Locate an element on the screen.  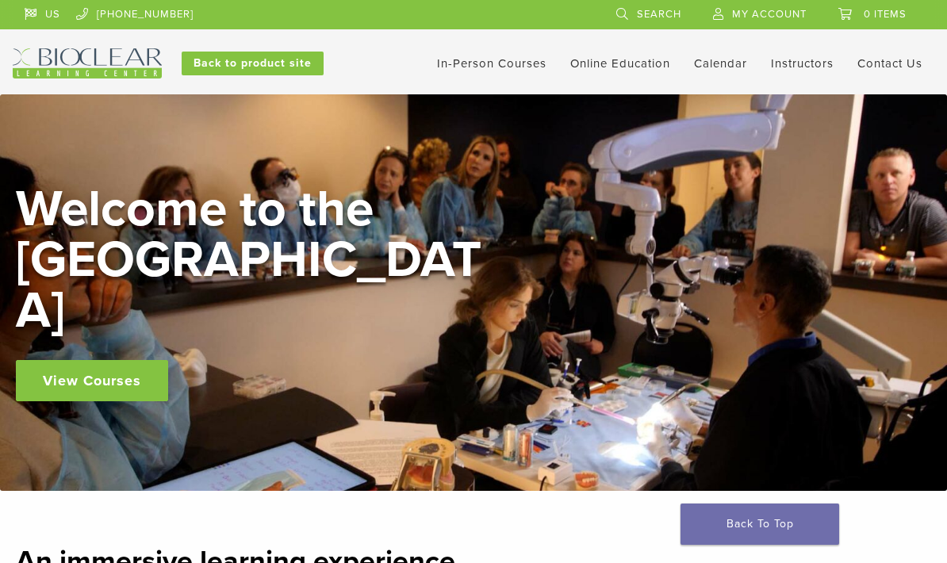
span: 0 items is located at coordinates (885, 14).